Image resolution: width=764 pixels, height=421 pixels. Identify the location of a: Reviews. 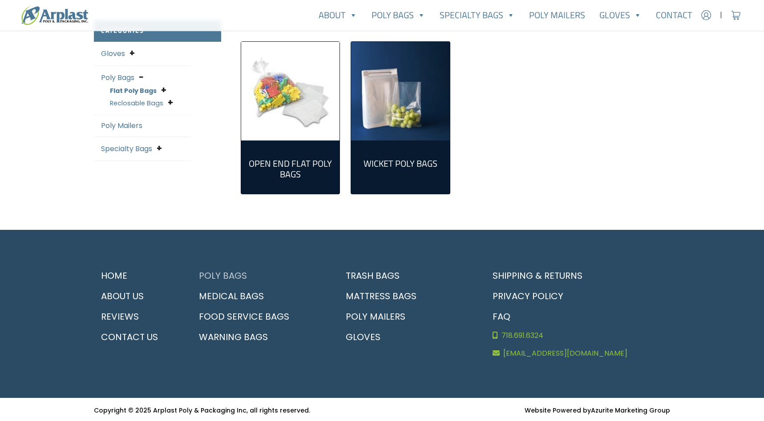
(137, 317).